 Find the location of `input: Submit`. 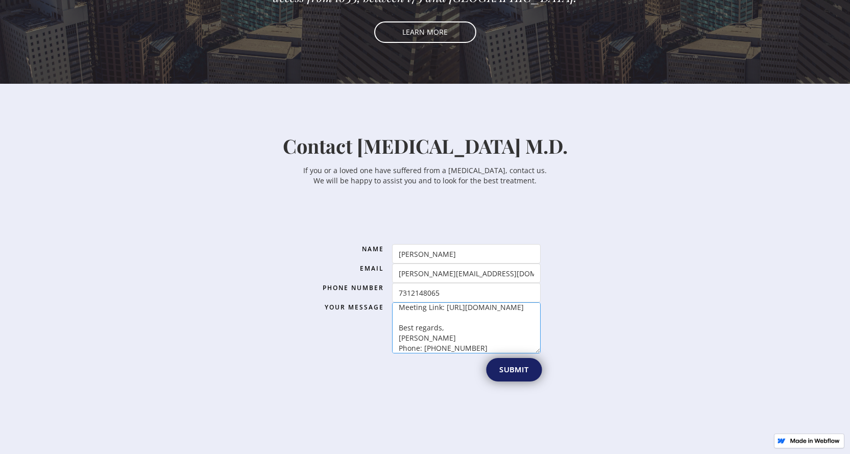

input: Submit is located at coordinates (514, 370).